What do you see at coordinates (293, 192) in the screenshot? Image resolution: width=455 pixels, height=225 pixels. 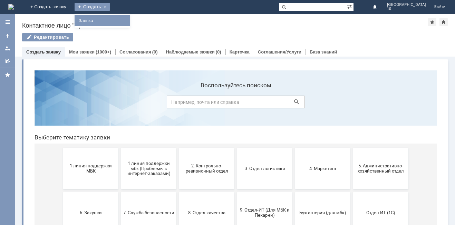 I see `span: Это соглашение не активно!` at bounding box center [293, 192].